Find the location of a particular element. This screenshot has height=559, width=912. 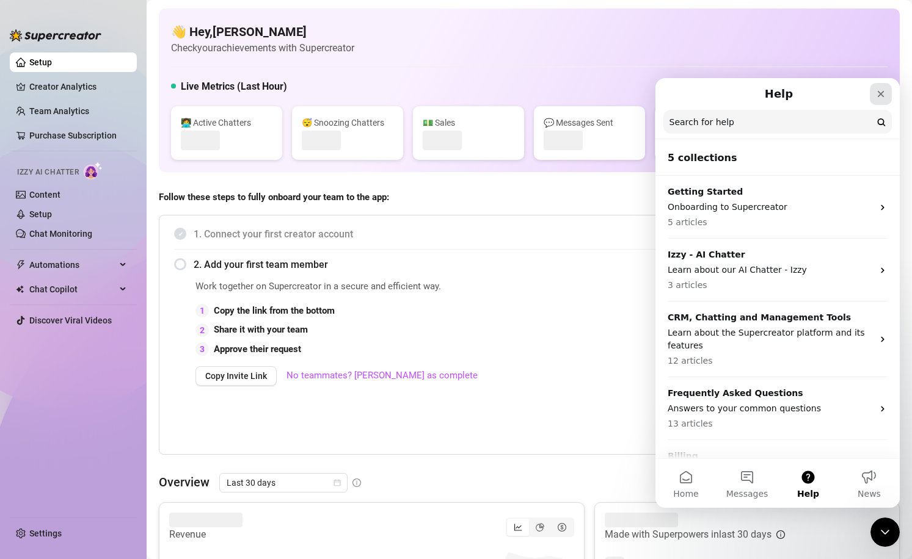

span: 3 articles is located at coordinates (32, 207).